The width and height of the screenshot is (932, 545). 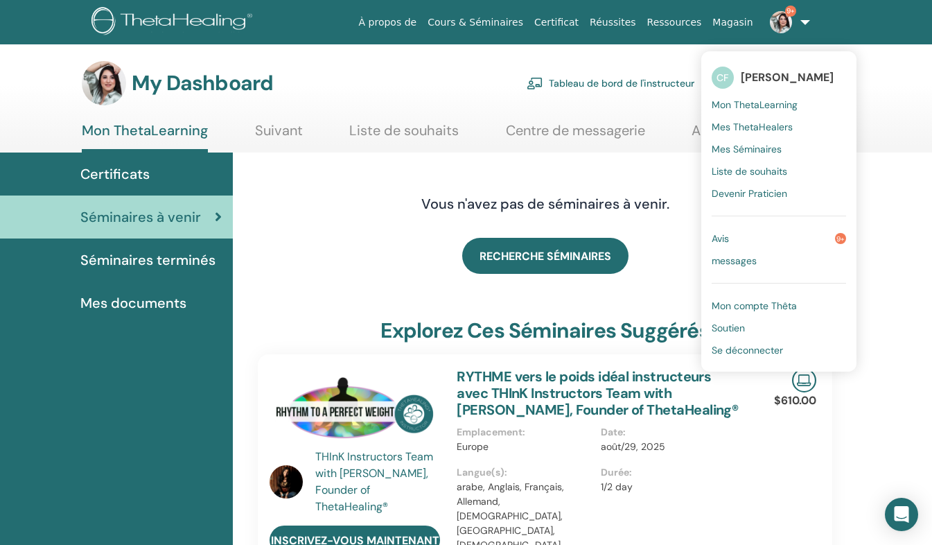 I want to click on h3: Explorez ces séminaires suggérés, so click(x=545, y=331).